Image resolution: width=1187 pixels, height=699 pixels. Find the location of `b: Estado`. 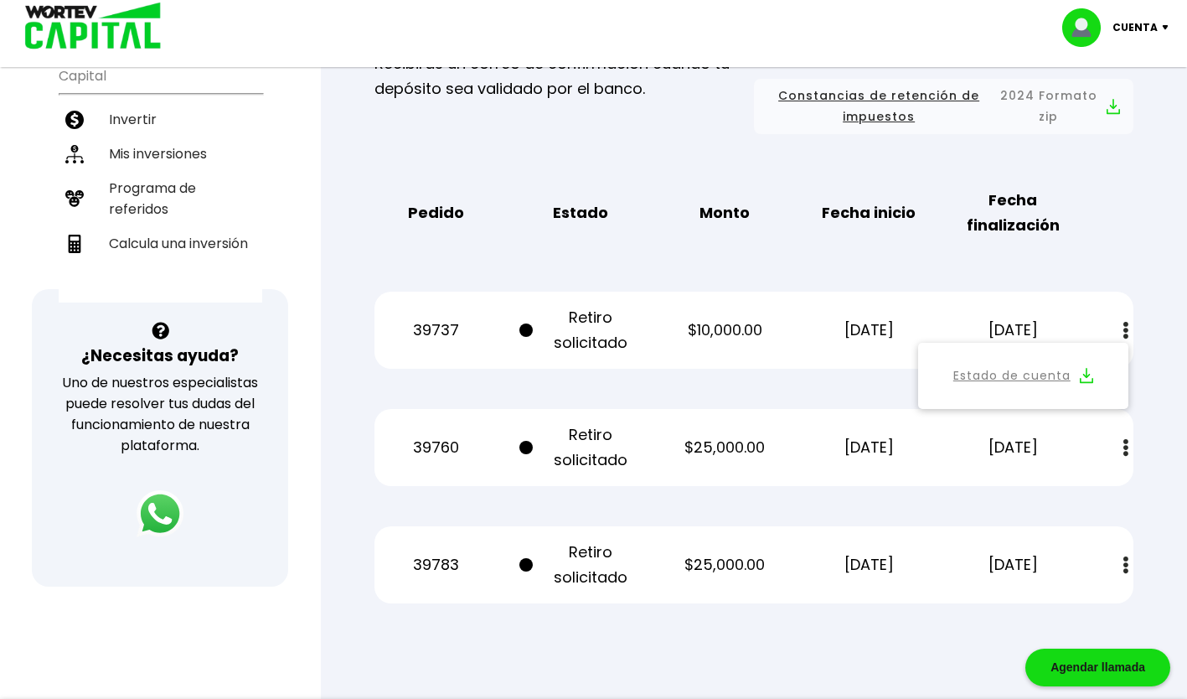

b: Estado is located at coordinates (581, 213).